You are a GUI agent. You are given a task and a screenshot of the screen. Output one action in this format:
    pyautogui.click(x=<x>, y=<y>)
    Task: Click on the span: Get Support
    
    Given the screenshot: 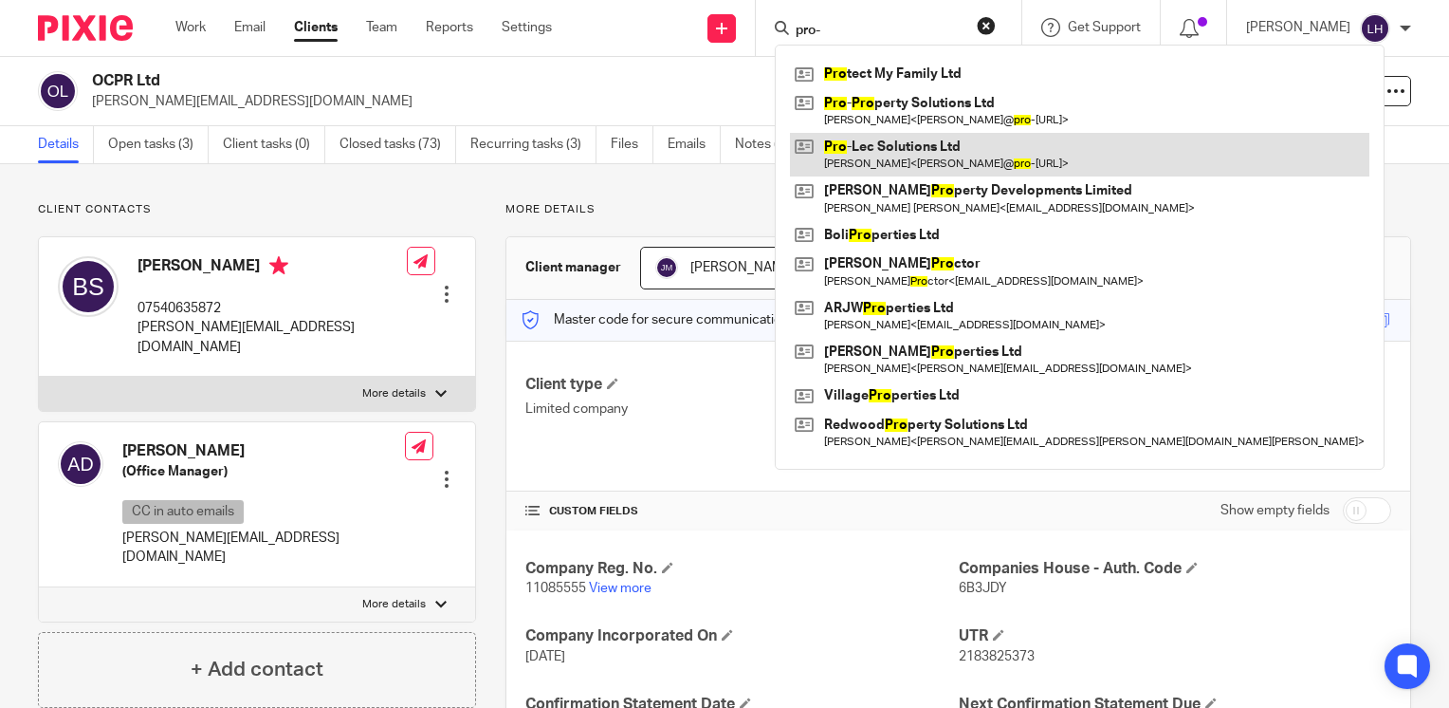 What is the action you would take?
    pyautogui.click(x=1104, y=28)
    